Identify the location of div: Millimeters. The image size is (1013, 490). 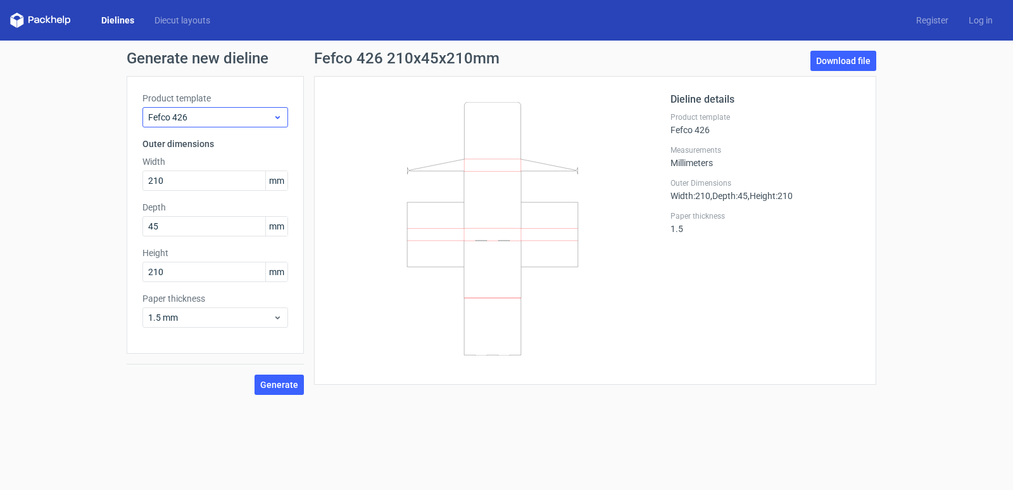
(766, 156).